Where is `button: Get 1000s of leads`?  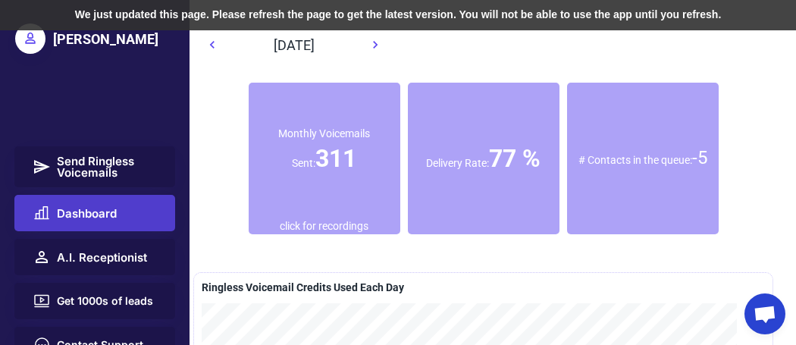
button: Get 1000s of leads is located at coordinates (95, 301).